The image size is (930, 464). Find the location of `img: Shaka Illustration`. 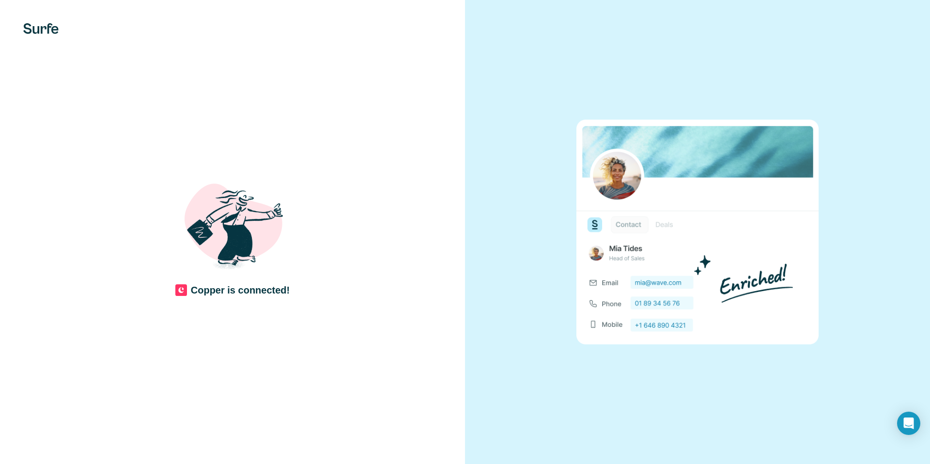

img: Shaka Illustration is located at coordinates (233, 225).